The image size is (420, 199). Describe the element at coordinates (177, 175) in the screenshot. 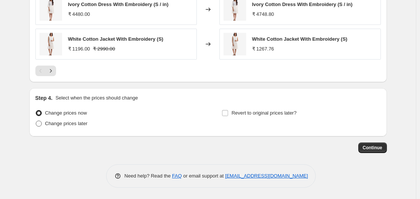

I see `a: FAQ` at that location.